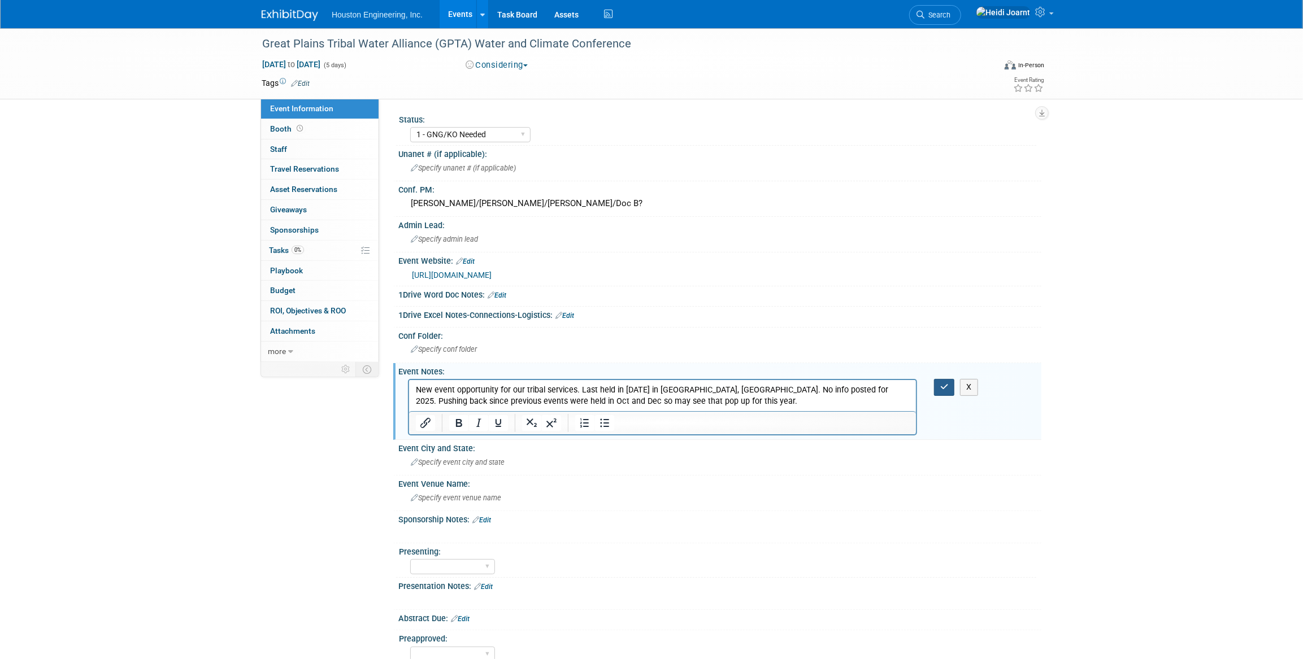 The height and width of the screenshot is (659, 1303). I want to click on button: Bold, so click(459, 423).